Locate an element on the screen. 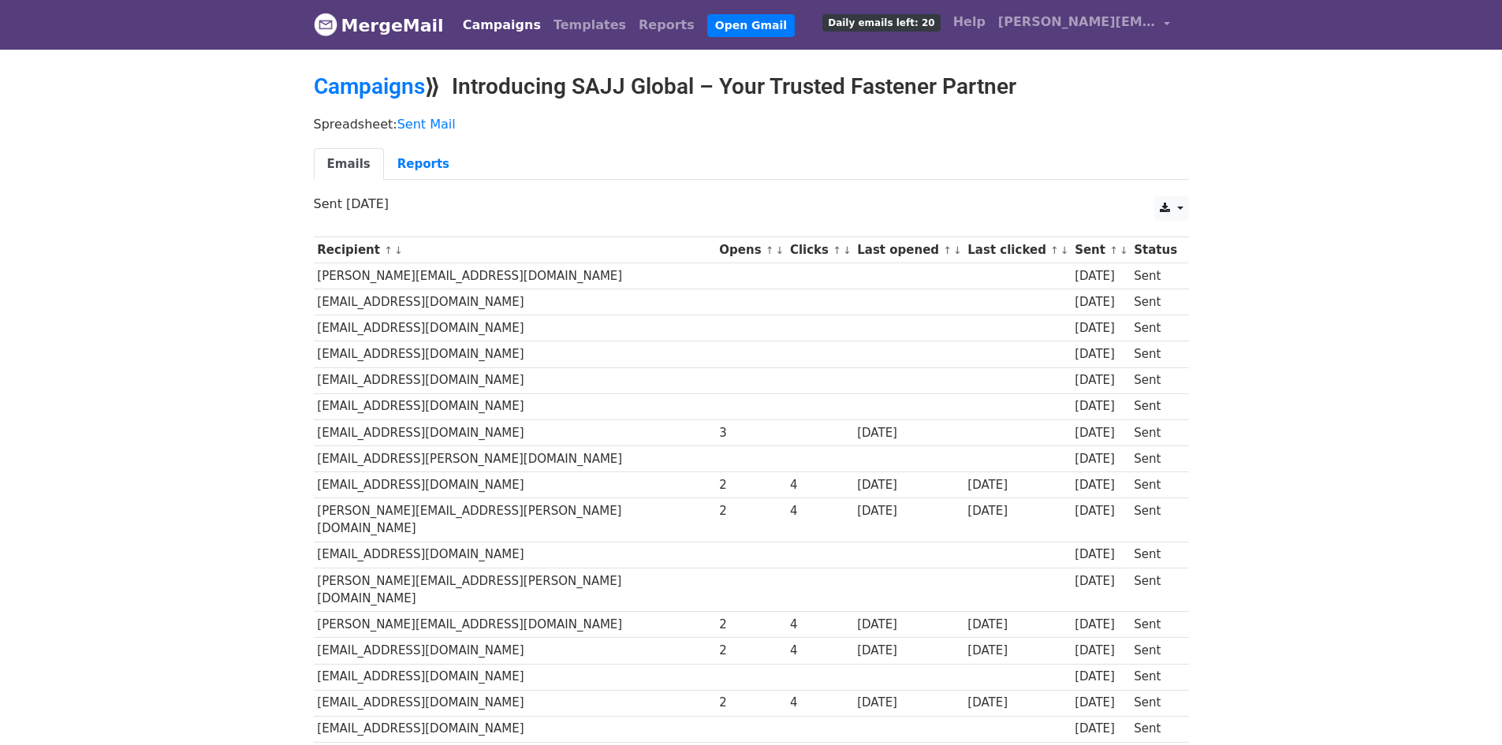 The image size is (1502, 745). span: Daily emails left: 20 is located at coordinates (881, 23).